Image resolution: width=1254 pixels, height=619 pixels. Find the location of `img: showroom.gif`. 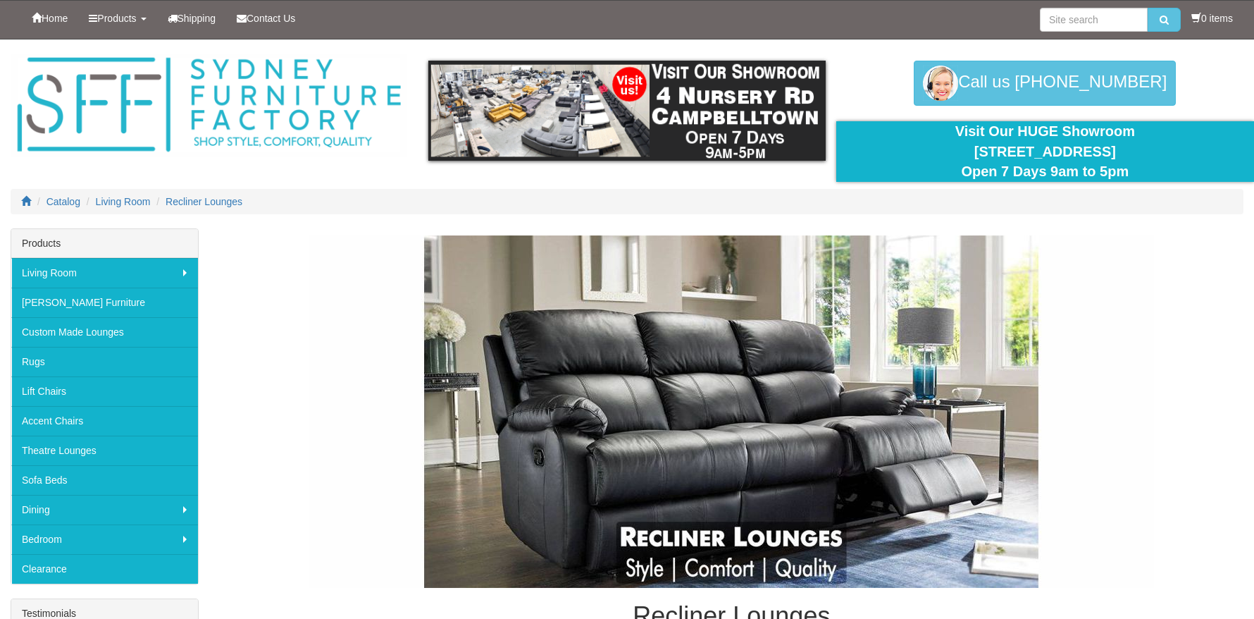

img: showroom.gif is located at coordinates (626, 111).